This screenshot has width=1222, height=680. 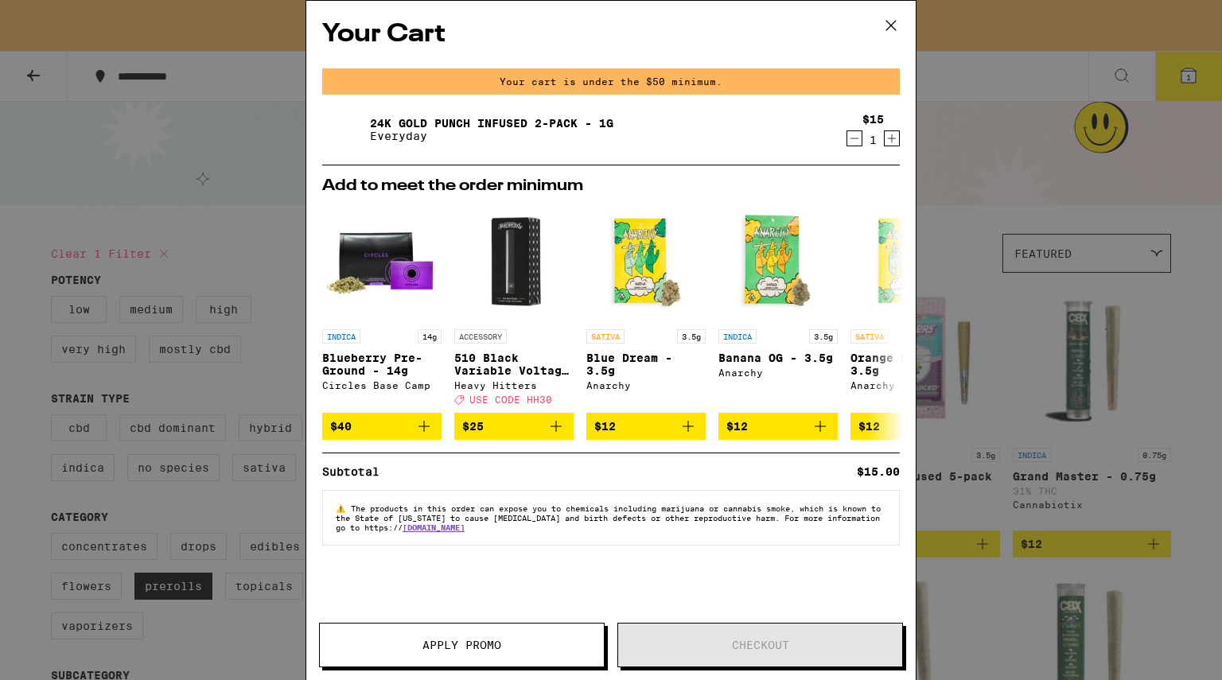 What do you see at coordinates (492, 136) in the screenshot?
I see `p: Everyday` at bounding box center [492, 136].